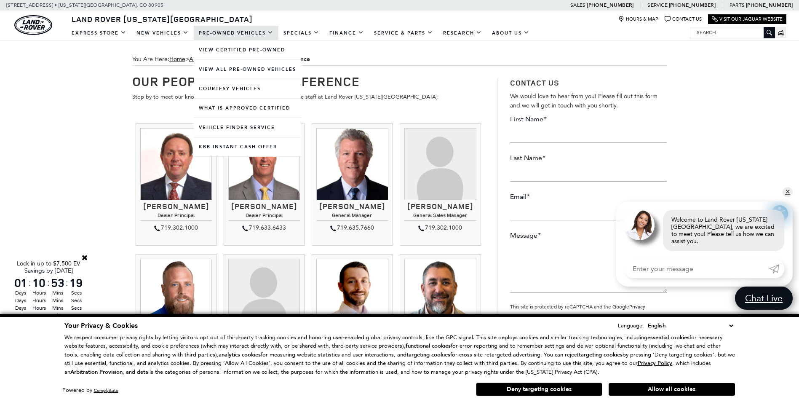 The height and width of the screenshot is (402, 799). I want to click on label: Last Name, so click(528, 158).